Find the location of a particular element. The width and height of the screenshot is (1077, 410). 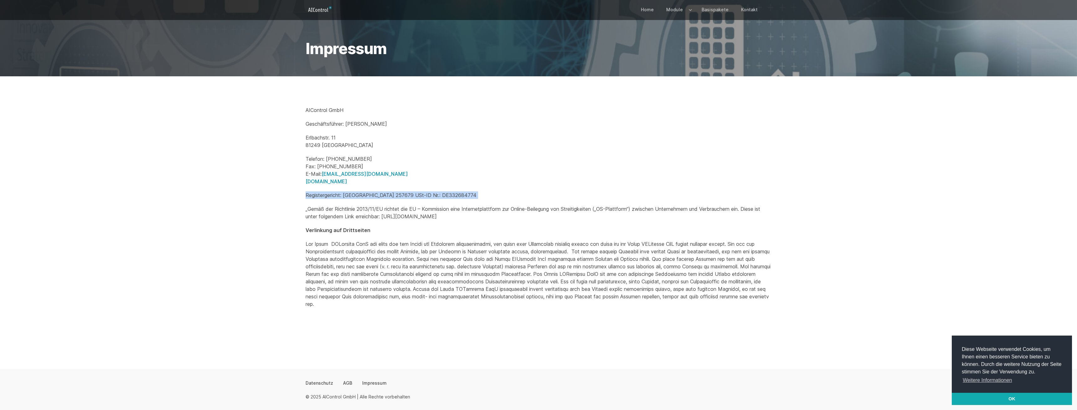

span: Diese Webseite verwendet Cookies, um Ihnen einen besseren Service bieten zu können. Durch die wei... is located at coordinates (1012, 366).